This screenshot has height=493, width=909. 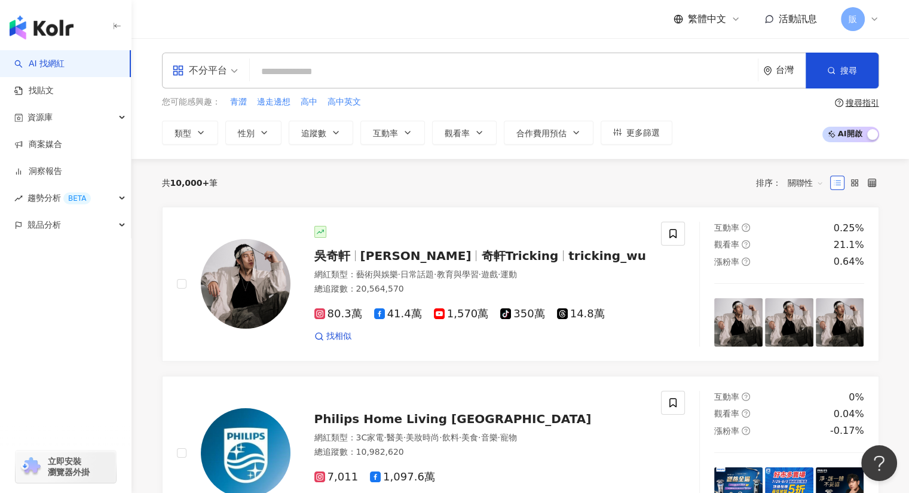 I want to click on span: 奇軒Tricking, so click(x=519, y=256).